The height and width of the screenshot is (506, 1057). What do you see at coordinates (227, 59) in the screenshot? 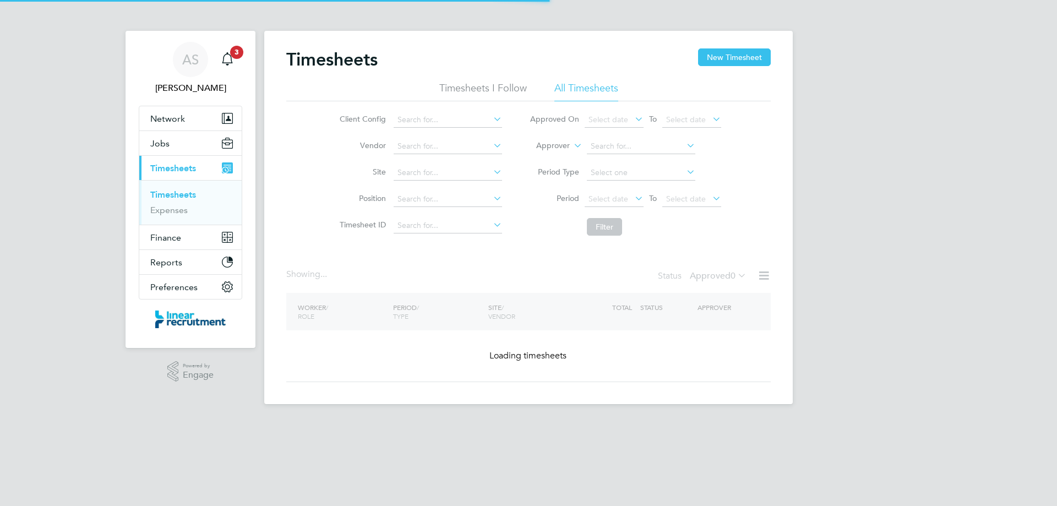
I see `a: 3` at bounding box center [227, 59].